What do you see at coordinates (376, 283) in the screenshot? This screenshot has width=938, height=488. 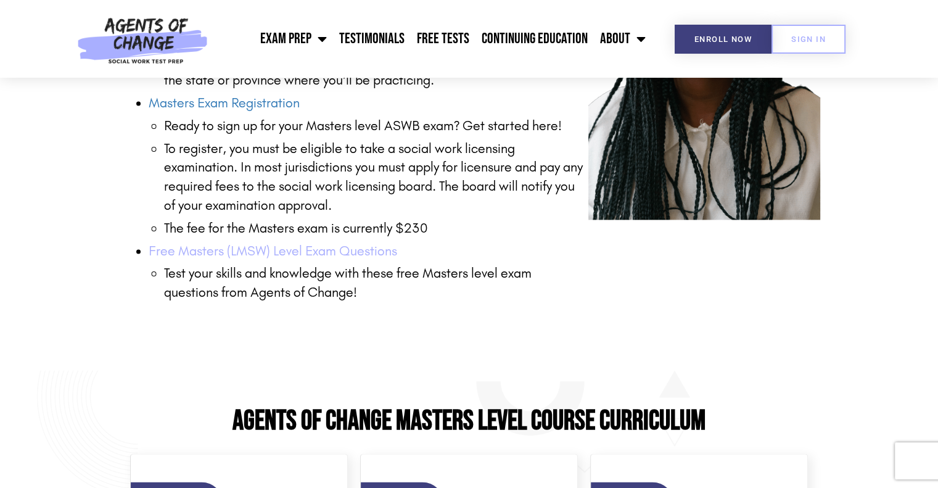 I see `li: Test your skills and knowledge with these free Masters level exam questions from Agents of Change!` at bounding box center [376, 283].